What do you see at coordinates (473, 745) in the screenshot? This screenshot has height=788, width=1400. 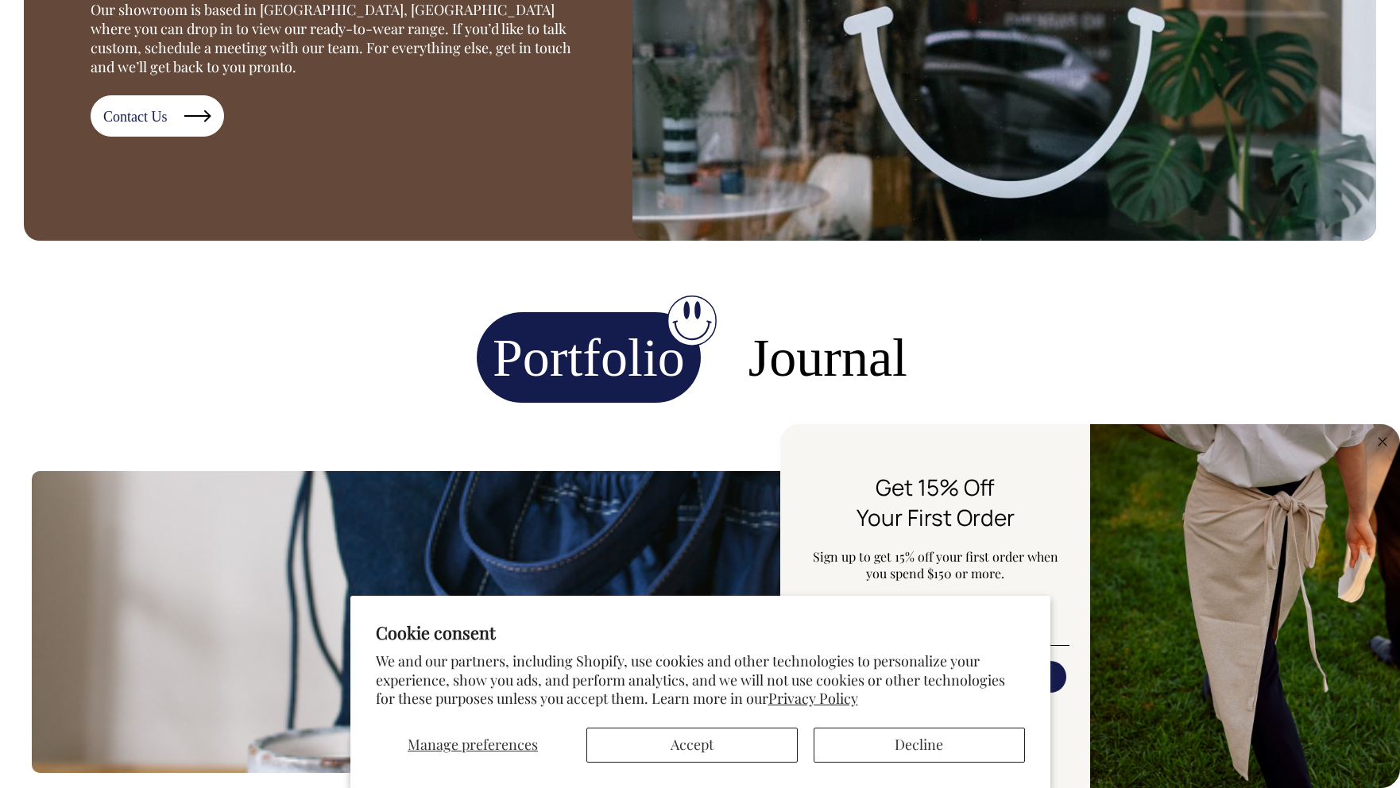 I see `span: Manage preferences` at bounding box center [473, 745].